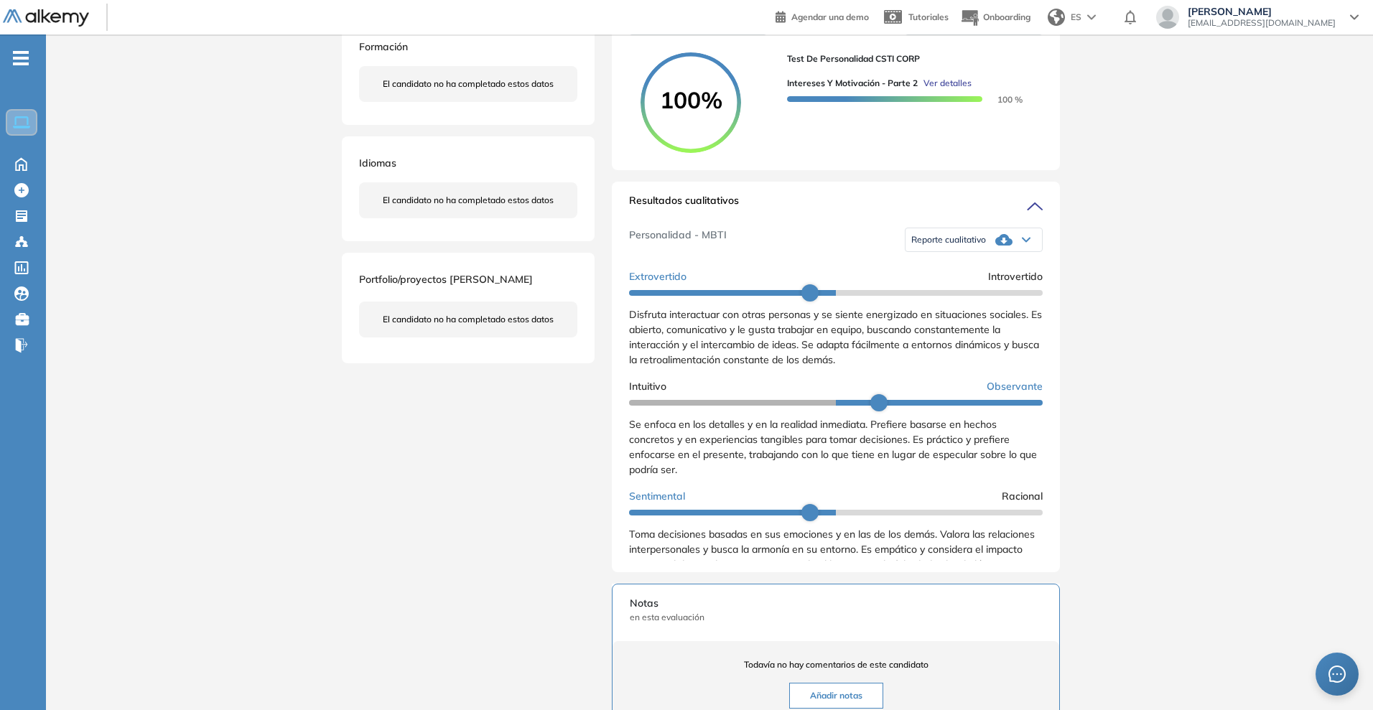 This screenshot has width=1373, height=710. I want to click on span: Formación, so click(383, 47).